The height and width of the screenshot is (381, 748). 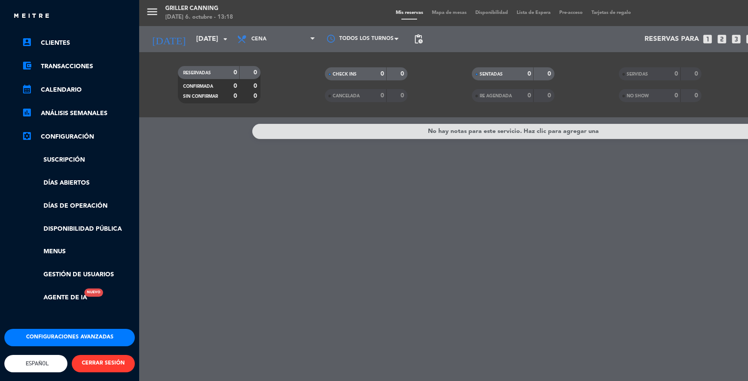 What do you see at coordinates (78, 252) in the screenshot?
I see `a: Menus` at bounding box center [78, 252].